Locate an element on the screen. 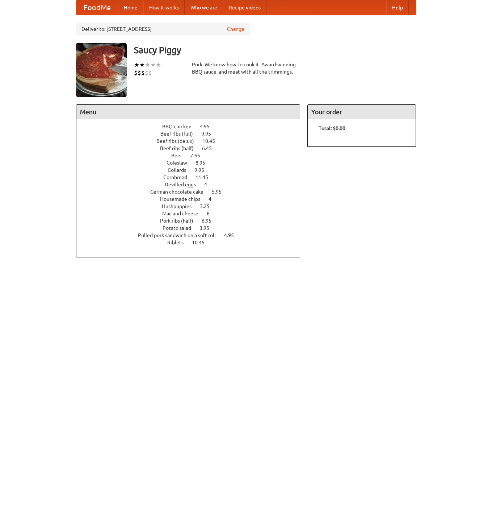 This screenshot has height=513, width=492. span: 6.45 is located at coordinates (211, 148).